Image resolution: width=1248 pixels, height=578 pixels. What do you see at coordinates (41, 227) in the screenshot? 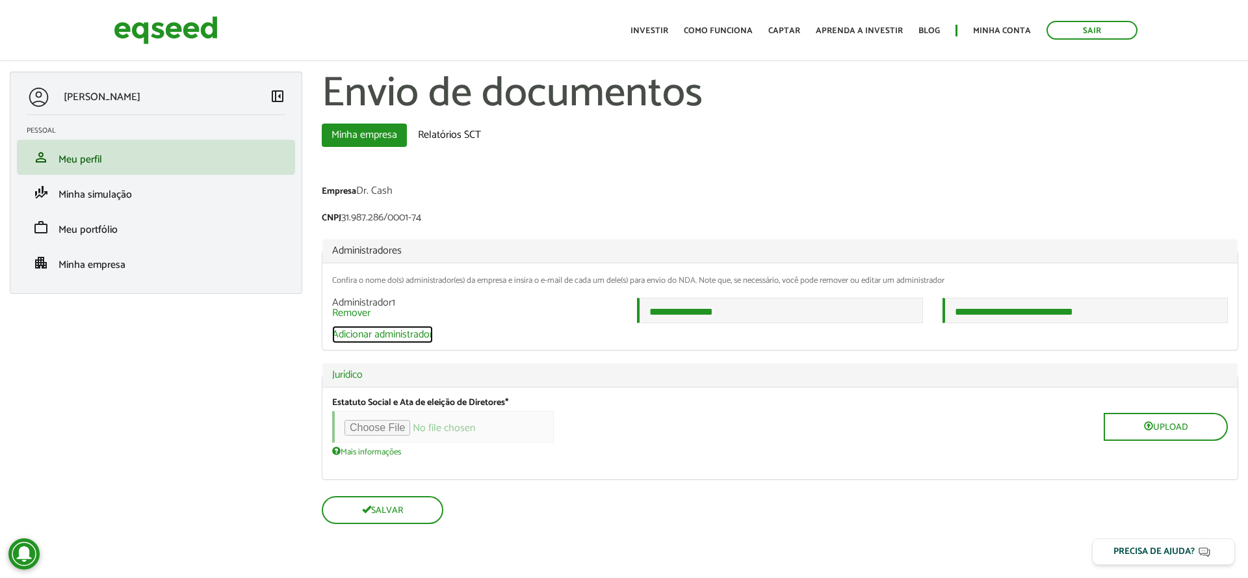
I see `span: work` at bounding box center [41, 227].